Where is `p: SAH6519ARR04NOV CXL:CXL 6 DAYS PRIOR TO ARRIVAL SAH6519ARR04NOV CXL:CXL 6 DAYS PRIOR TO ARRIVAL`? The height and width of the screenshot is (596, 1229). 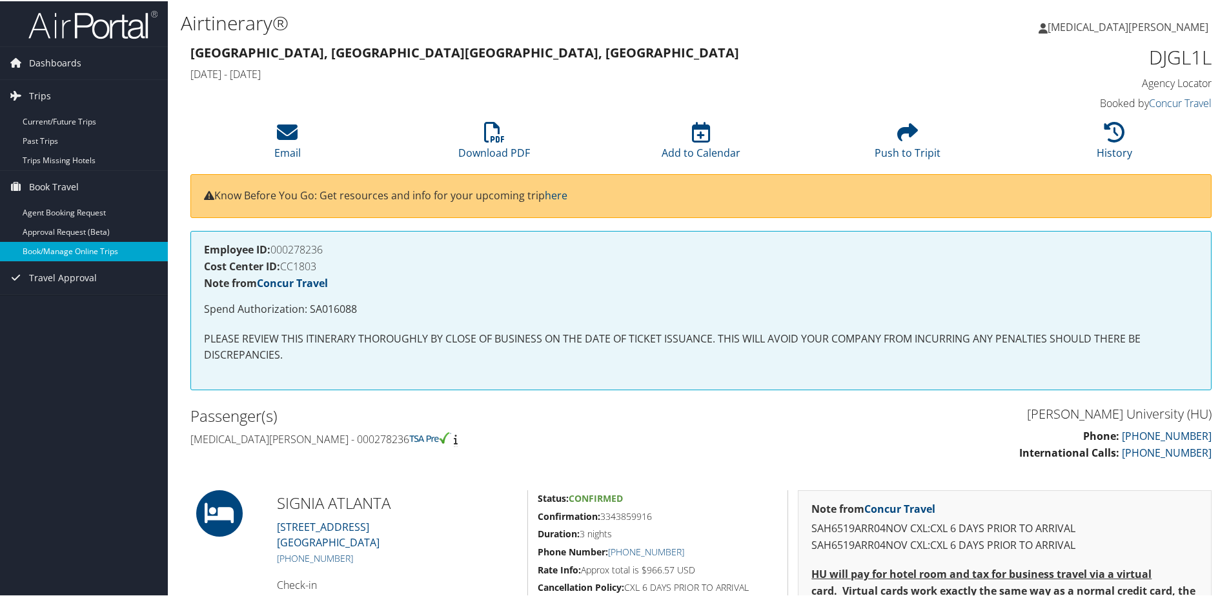
p: SAH6519ARR04NOV CXL:CXL 6 DAYS PRIOR TO ARRIVAL SAH6519ARR04NOV CXL:CXL 6 DAYS PRIOR TO ARRIVAL is located at coordinates (1004, 536).